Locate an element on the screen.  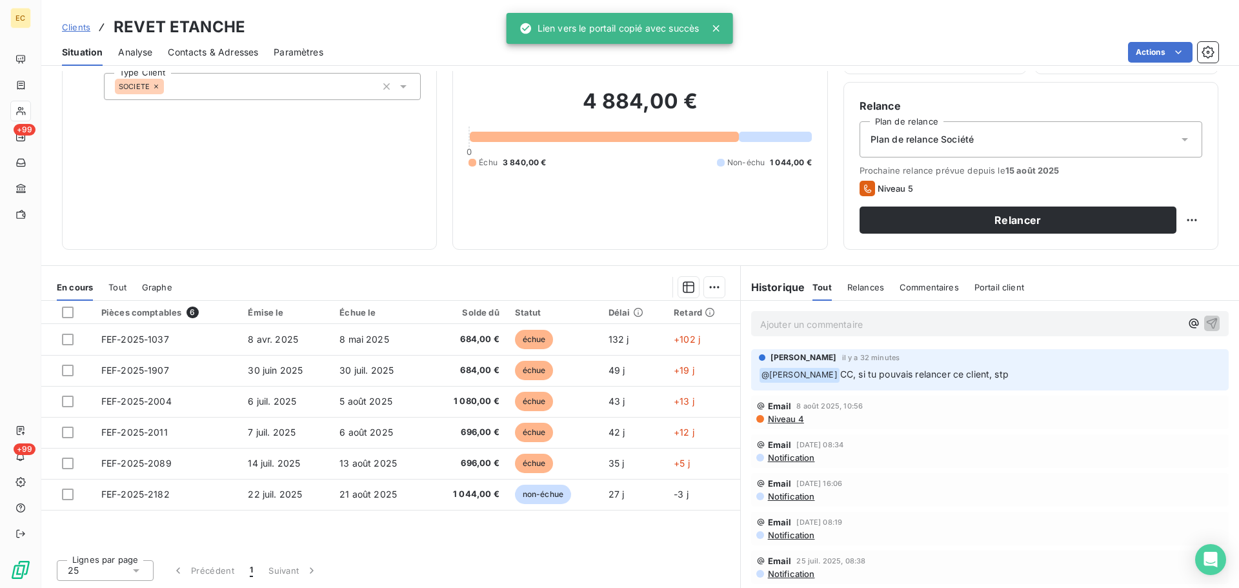
span: Clients is located at coordinates (76, 27).